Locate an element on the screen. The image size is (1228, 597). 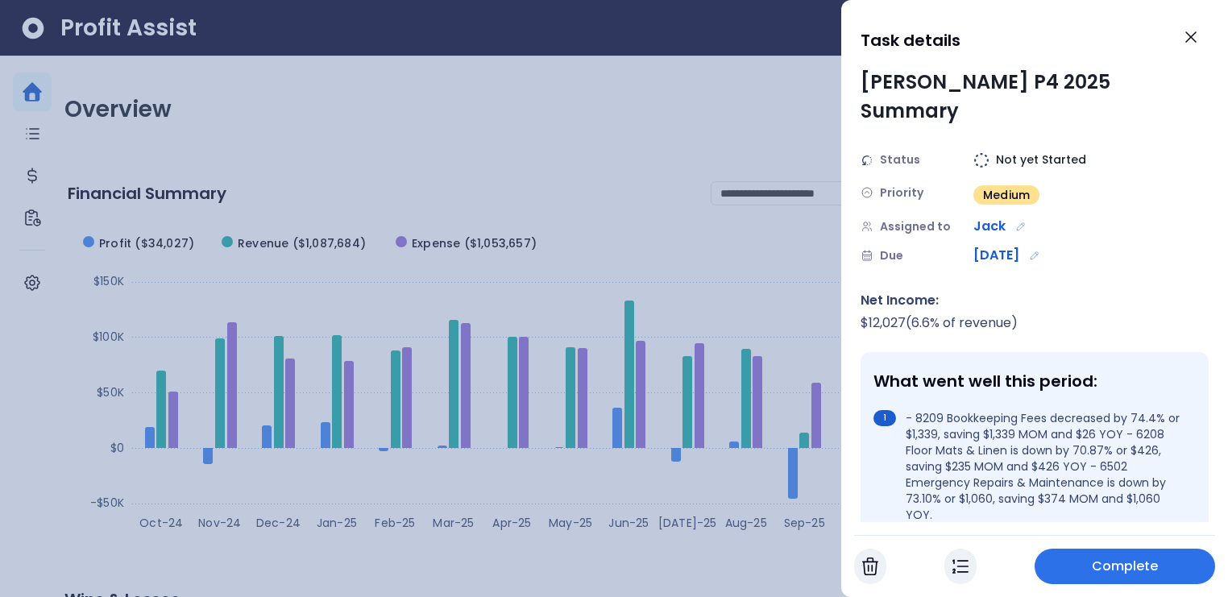
img: Not yet Started is located at coordinates (982, 160).